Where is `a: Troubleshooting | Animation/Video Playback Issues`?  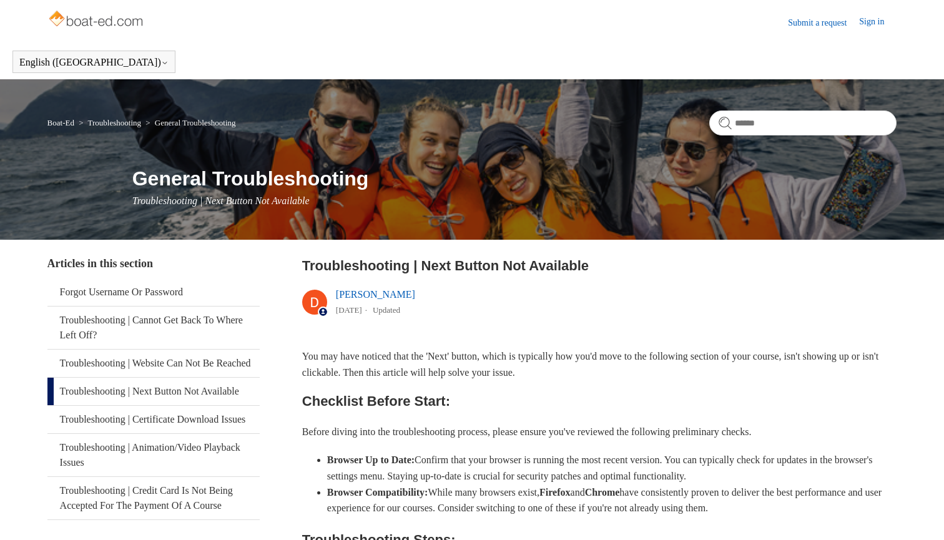 a: Troubleshooting | Animation/Video Playback Issues is located at coordinates (154, 455).